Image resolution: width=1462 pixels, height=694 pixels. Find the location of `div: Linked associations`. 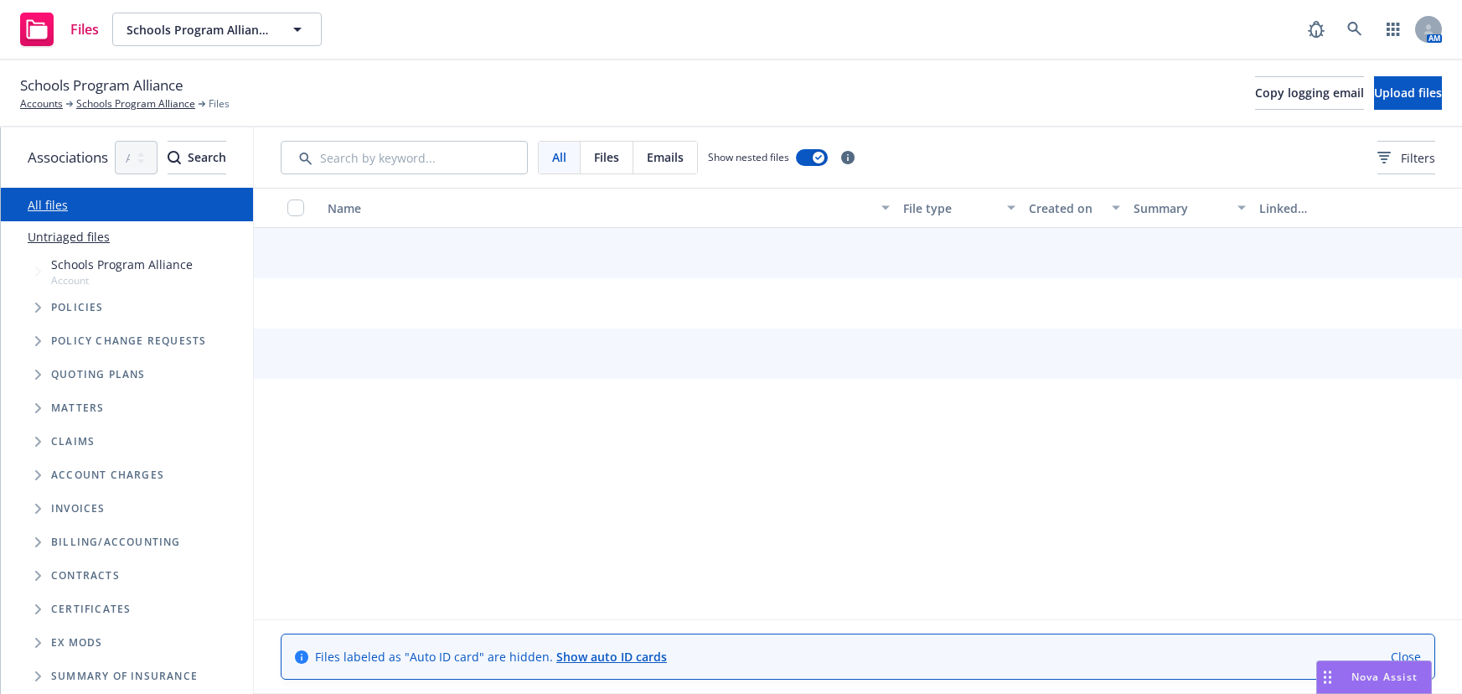

div: Linked associations is located at coordinates (1316, 208).